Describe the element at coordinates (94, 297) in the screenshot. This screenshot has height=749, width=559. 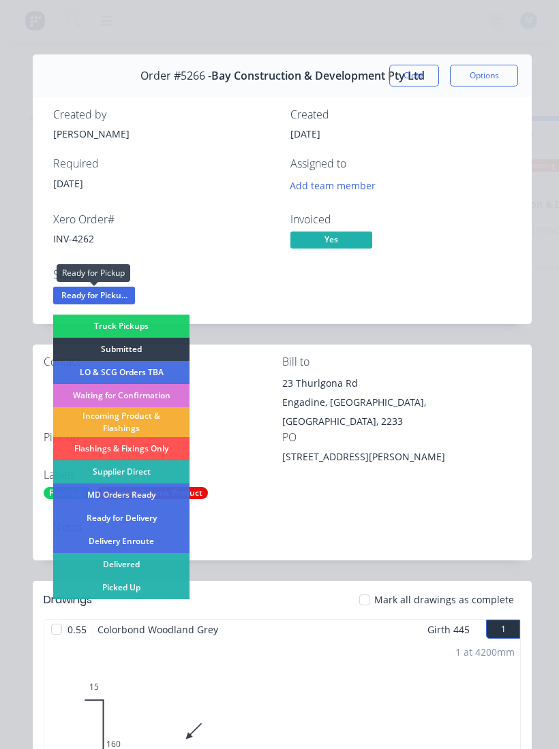
I see `button: Ready for Picku...` at that location.